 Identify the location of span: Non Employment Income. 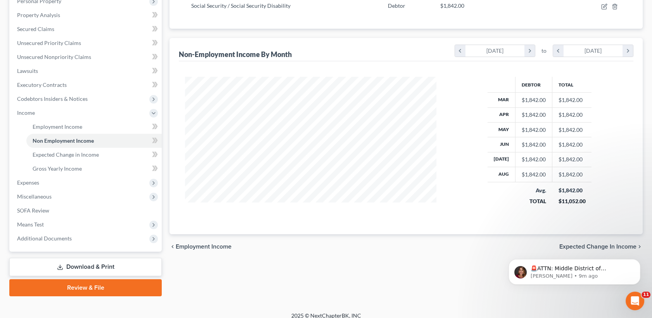
(63, 140).